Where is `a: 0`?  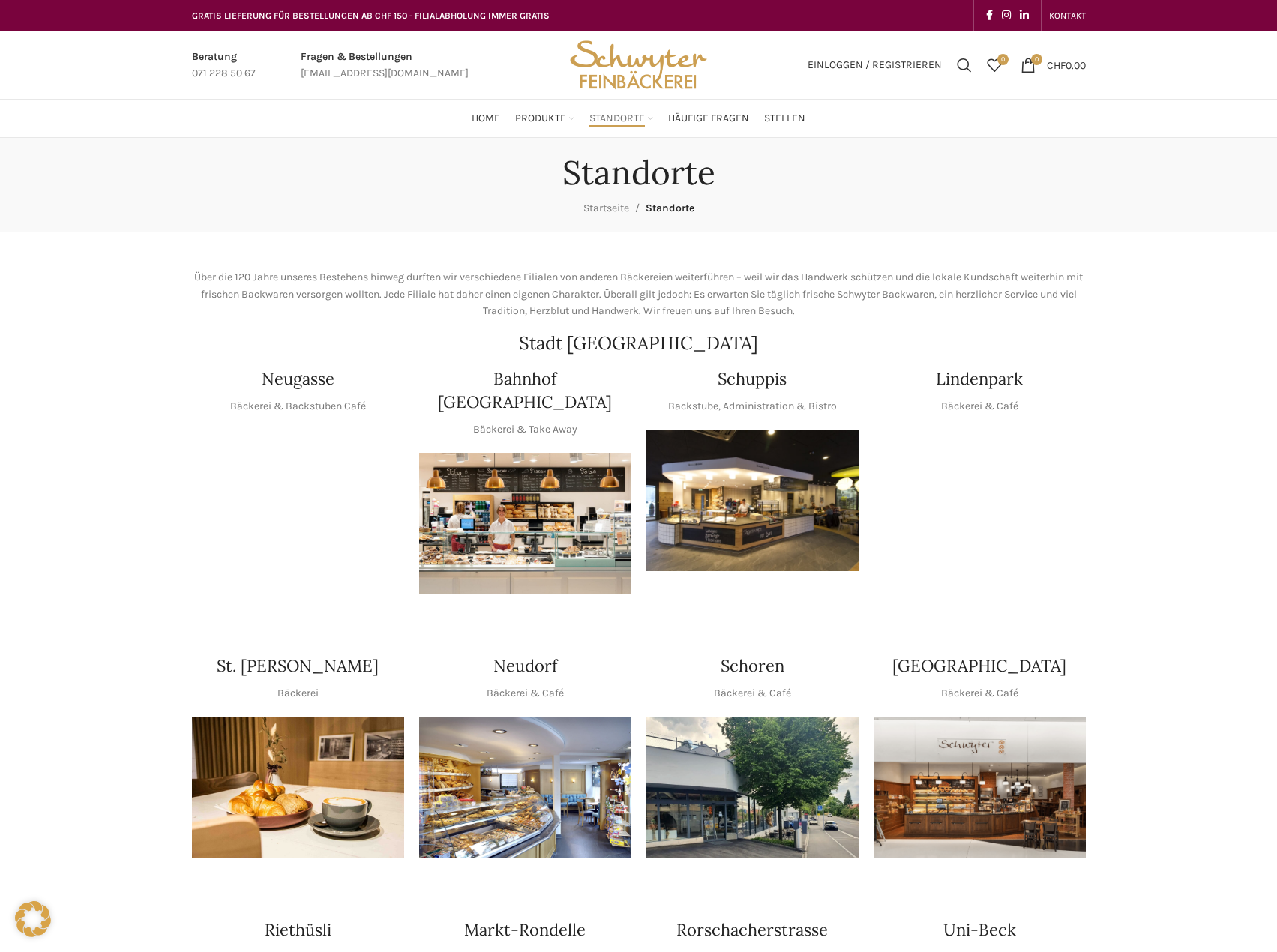 a: 0 is located at coordinates (994, 66).